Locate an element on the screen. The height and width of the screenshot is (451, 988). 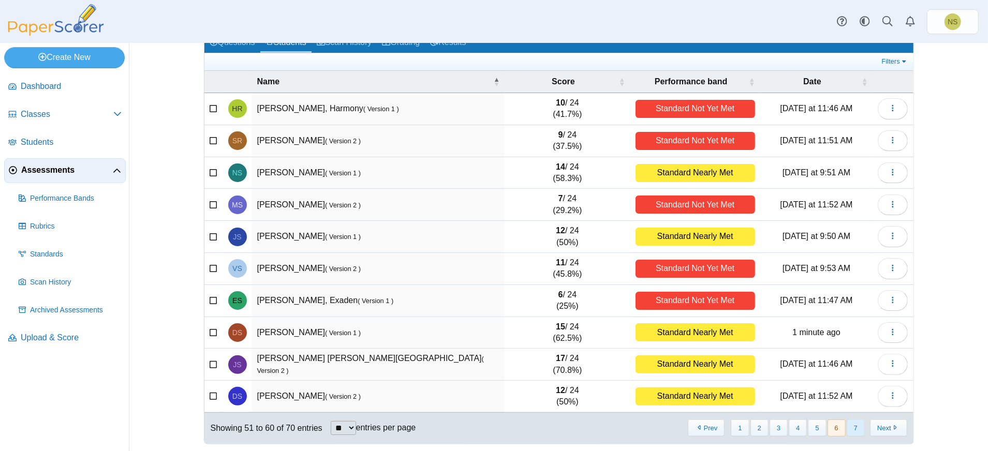
a: Results is located at coordinates (447, 43).